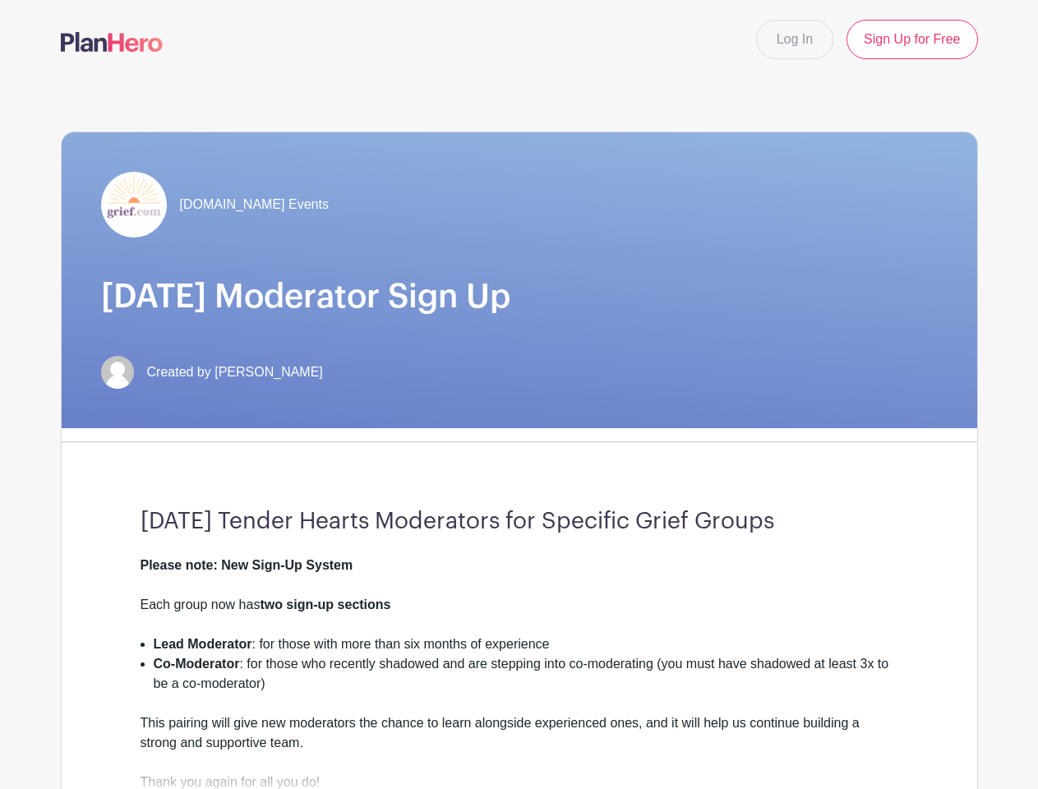  I want to click on strong: Please note: New Sign-Up System, so click(247, 565).